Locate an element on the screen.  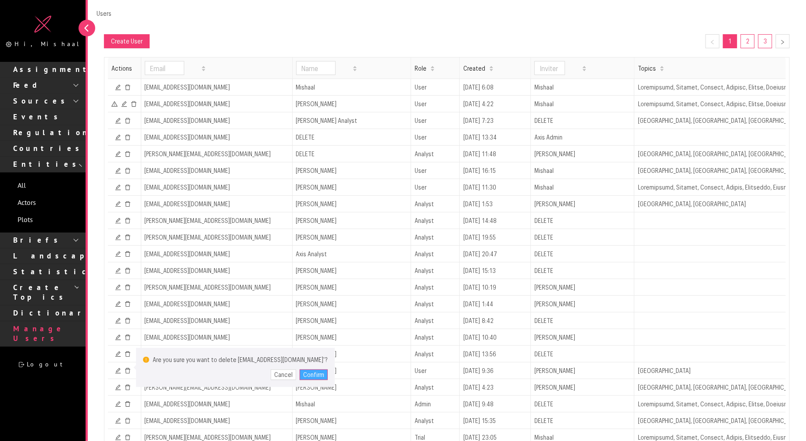
div: Lynn Basel is located at coordinates (352, 204).